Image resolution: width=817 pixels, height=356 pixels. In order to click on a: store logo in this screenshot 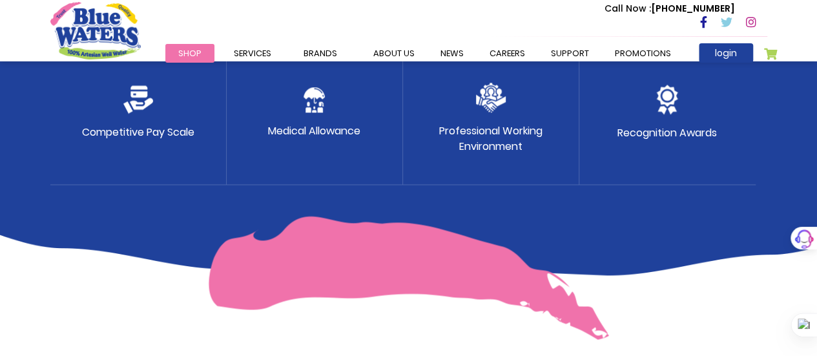, I will do `click(96, 30)`.